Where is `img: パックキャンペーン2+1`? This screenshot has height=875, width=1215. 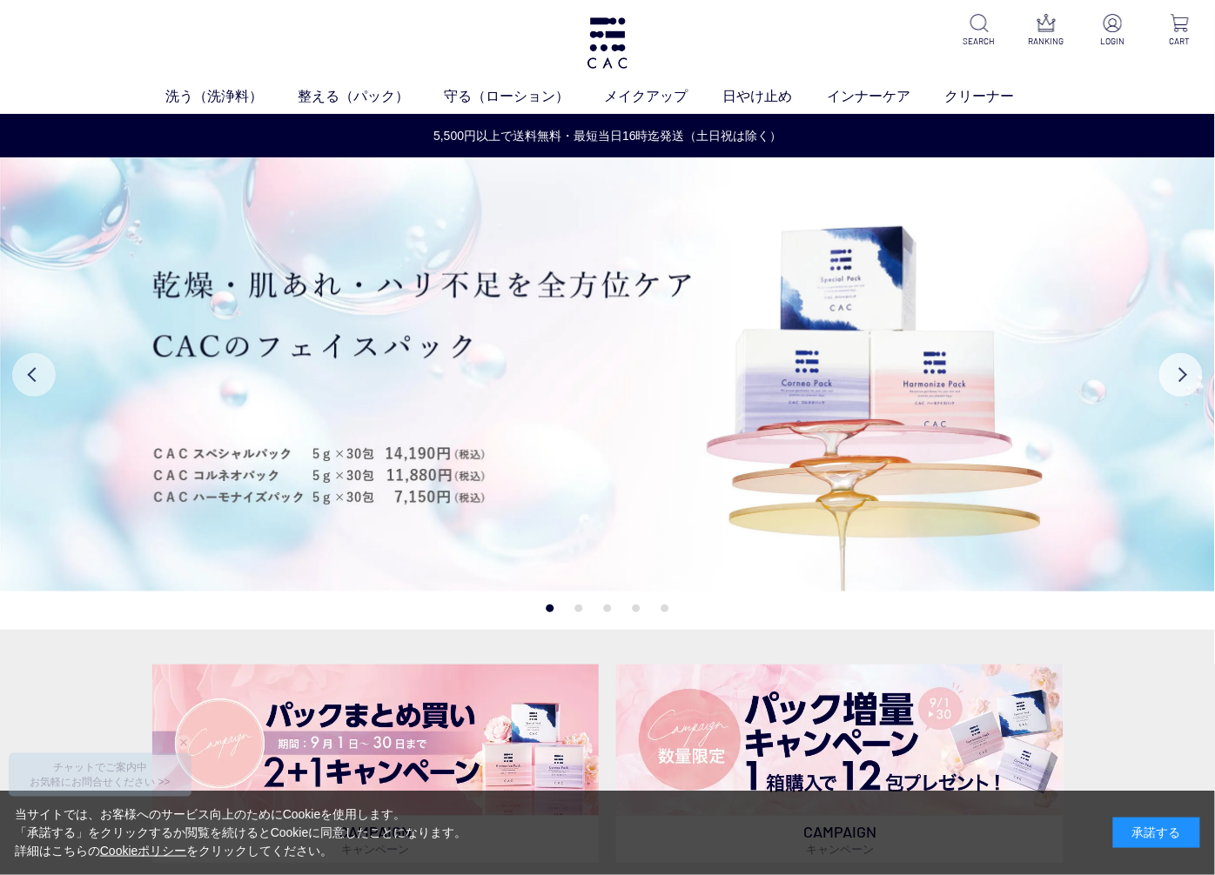 img: パックキャンペーン2+1 is located at coordinates (375, 740).